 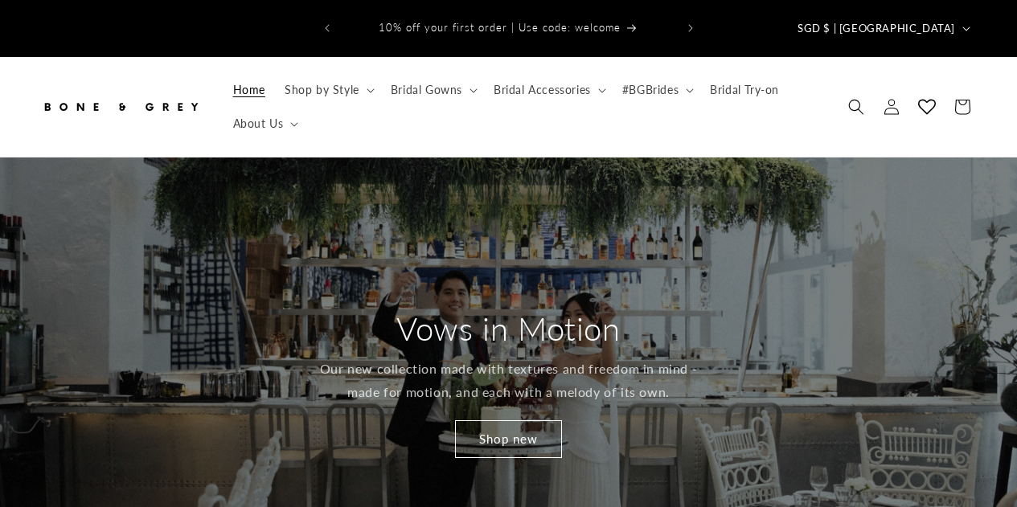 I want to click on summary: About Us, so click(x=264, y=124).